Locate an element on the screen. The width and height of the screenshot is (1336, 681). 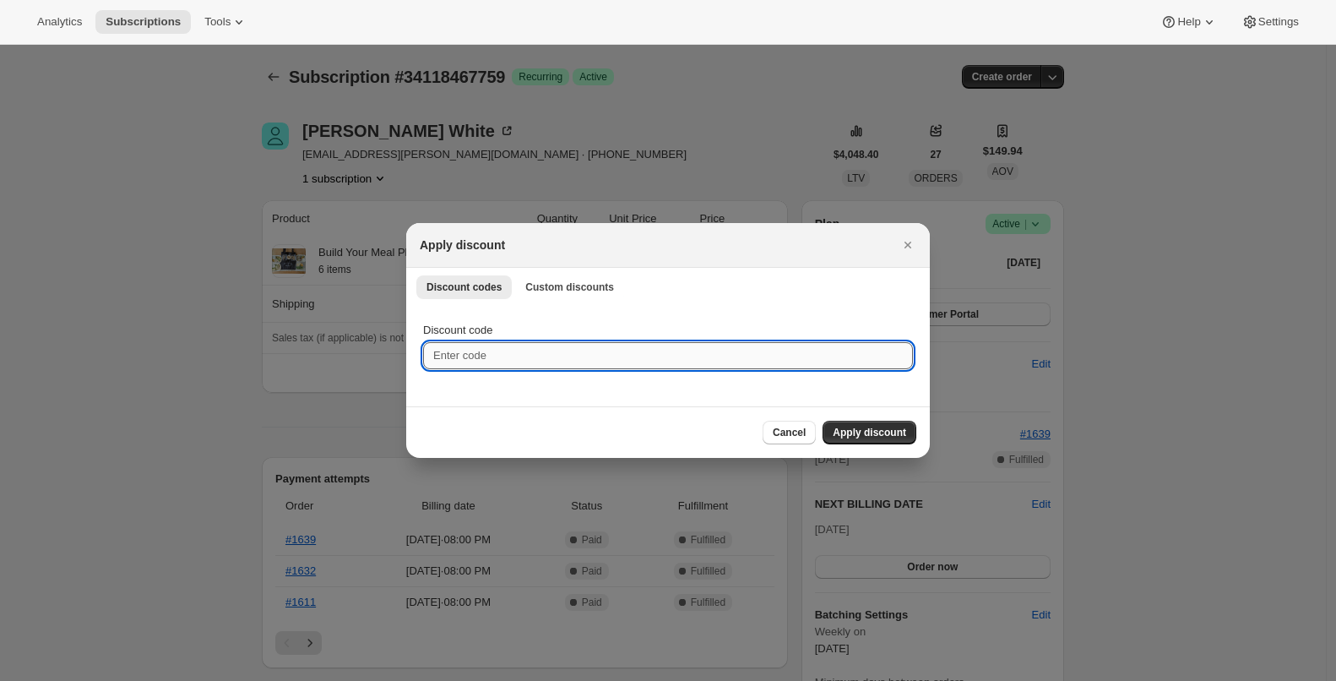
span: Settings is located at coordinates (1279, 22).